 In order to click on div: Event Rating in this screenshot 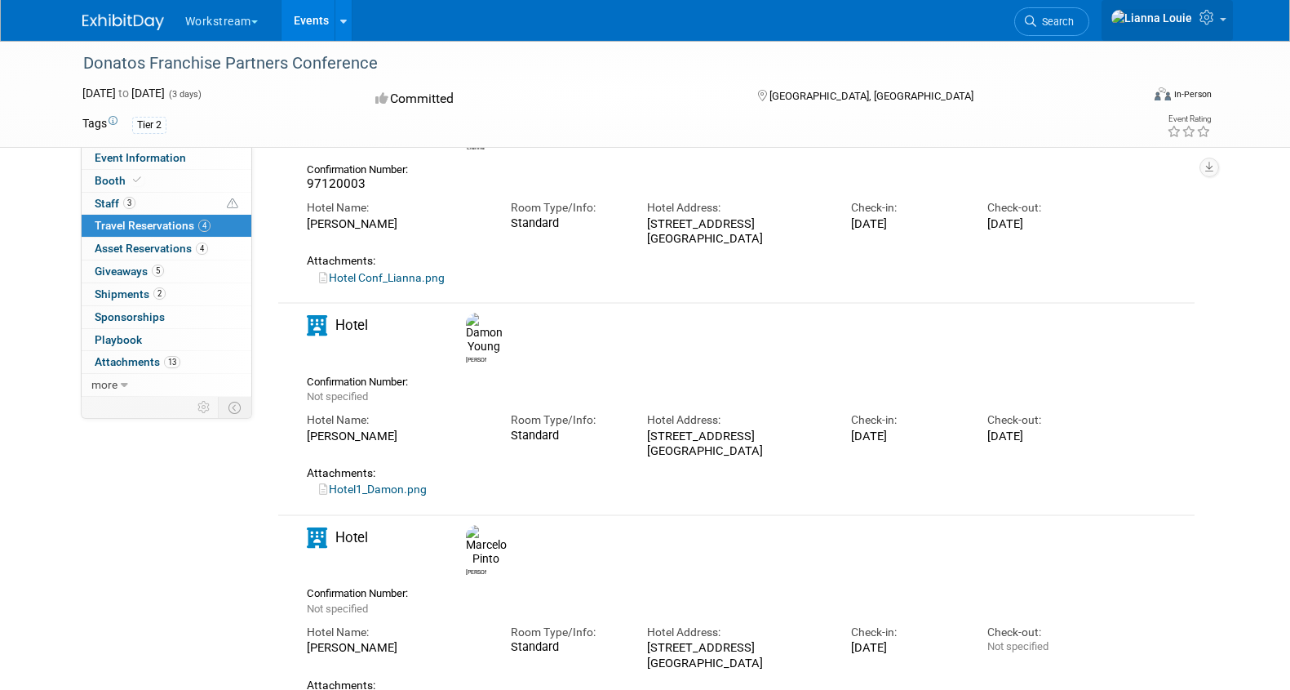, I will do `click(1189, 119)`.